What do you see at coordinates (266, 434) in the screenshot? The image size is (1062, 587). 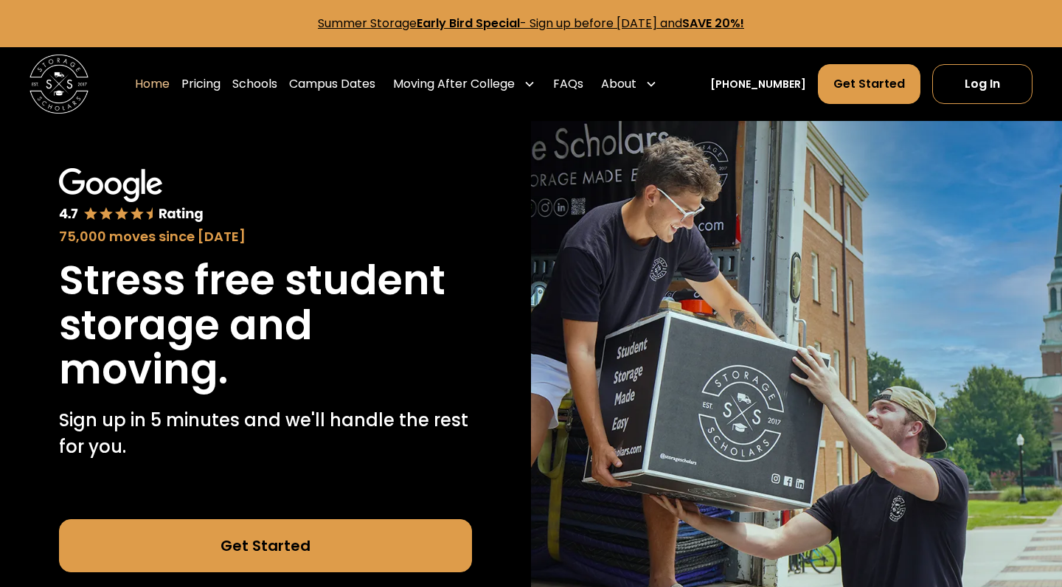 I see `p: Sign up in 5 minutes and we'll handle the rest for you.` at bounding box center [266, 434].